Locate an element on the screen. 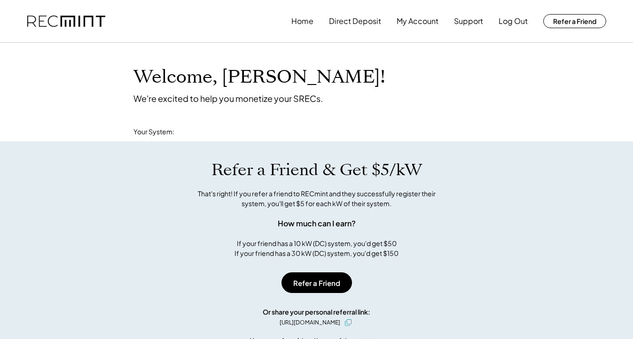 This screenshot has height=339, width=633. img: recmint-logotype%403x.png is located at coordinates (66, 21).